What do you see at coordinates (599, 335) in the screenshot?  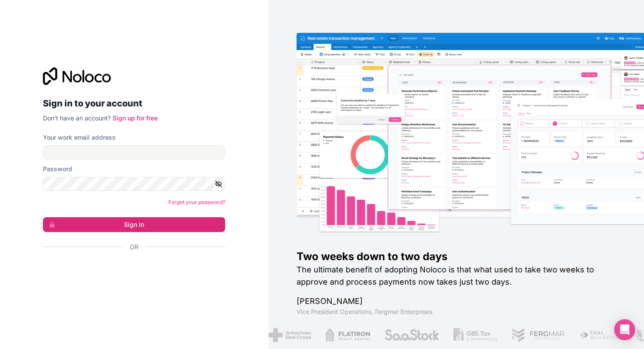 I see `img: /assets/fiera-fwj2N5v4.png` at bounding box center [599, 335].